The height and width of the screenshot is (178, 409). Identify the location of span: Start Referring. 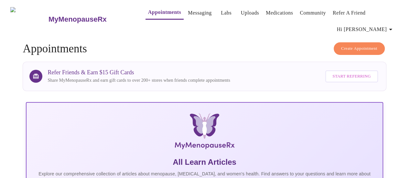
(352, 76).